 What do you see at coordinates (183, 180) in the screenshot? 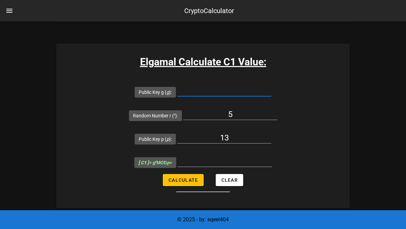
I see `button: Calculate` at bounding box center [183, 180].